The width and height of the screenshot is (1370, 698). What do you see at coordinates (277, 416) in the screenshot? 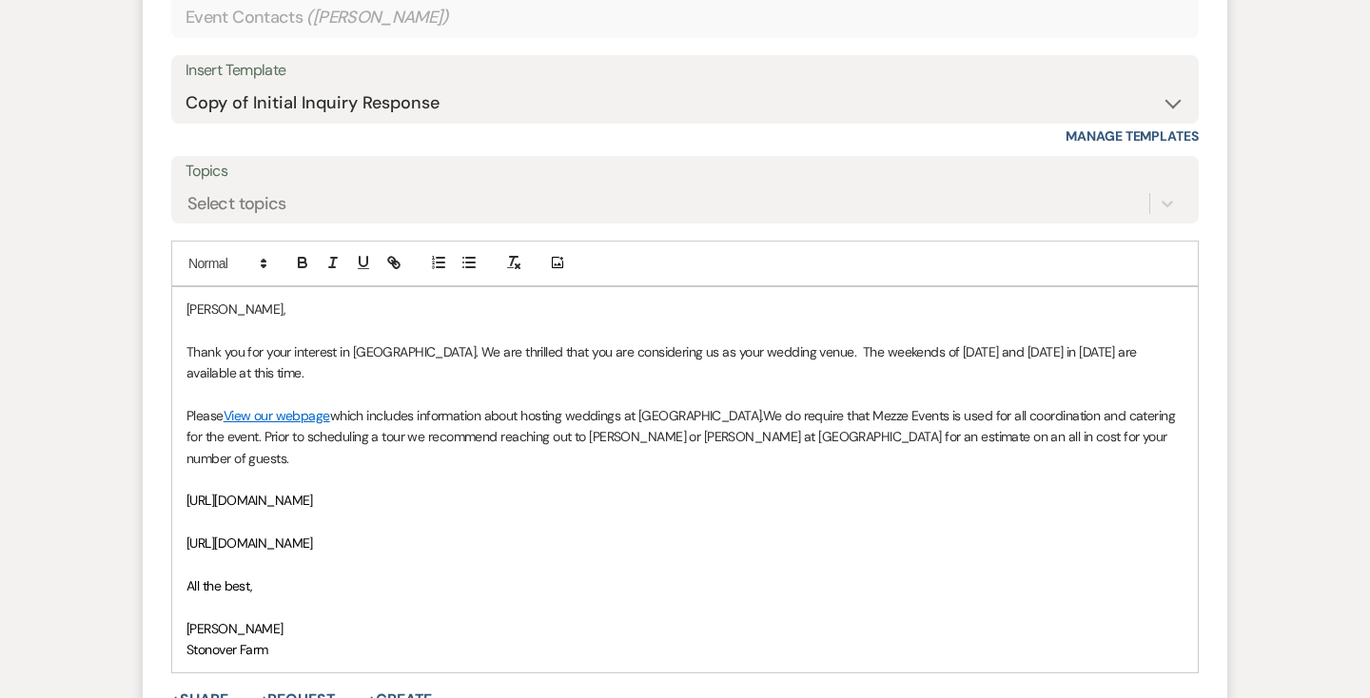
I see `a: View our webpage` at bounding box center [277, 416].